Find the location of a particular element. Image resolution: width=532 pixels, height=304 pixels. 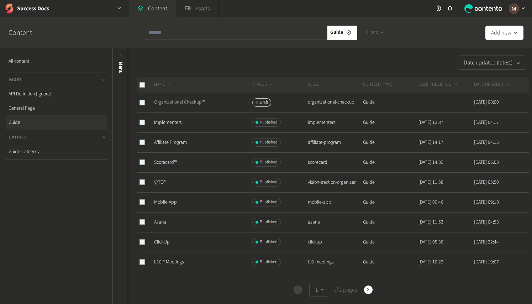

td: scorecard is located at coordinates (335, 162).